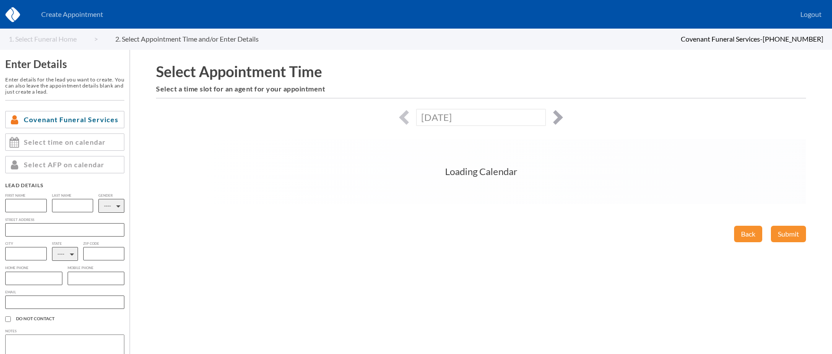  Describe the element at coordinates (65, 244) in the screenshot. I see `label: State` at that location.